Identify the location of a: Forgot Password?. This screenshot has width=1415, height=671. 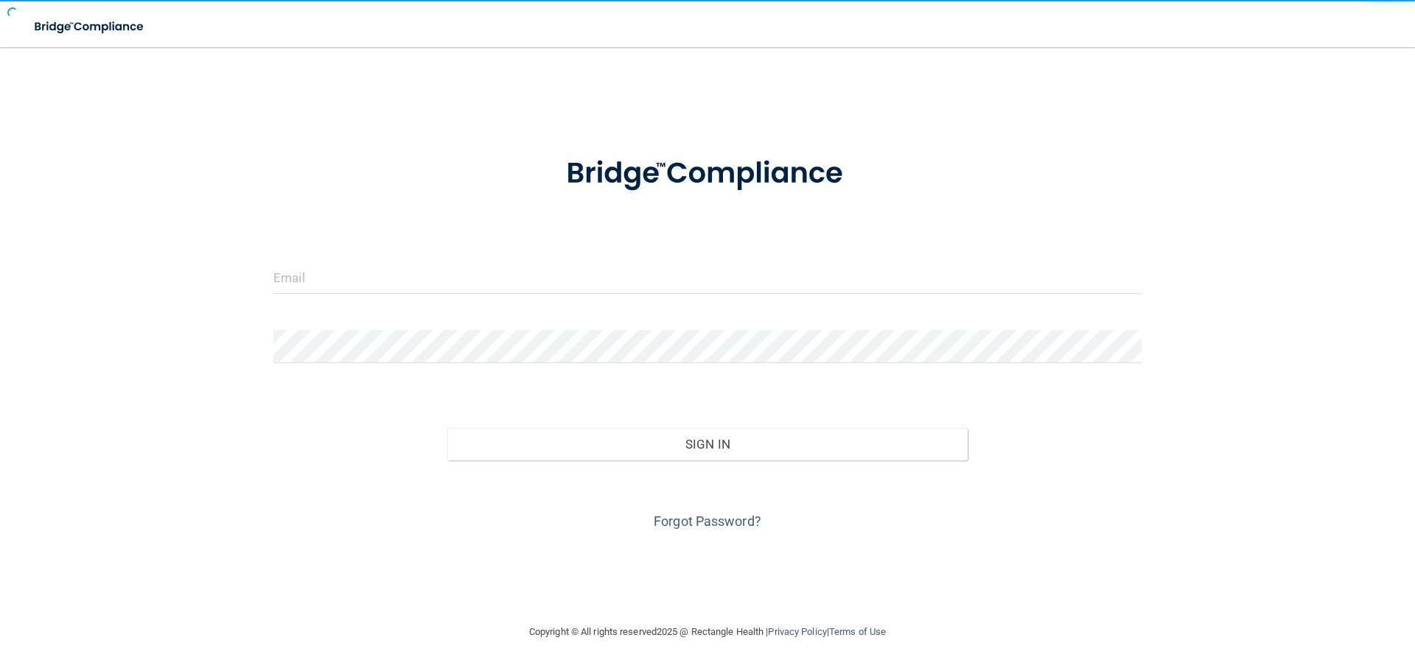
(707, 521).